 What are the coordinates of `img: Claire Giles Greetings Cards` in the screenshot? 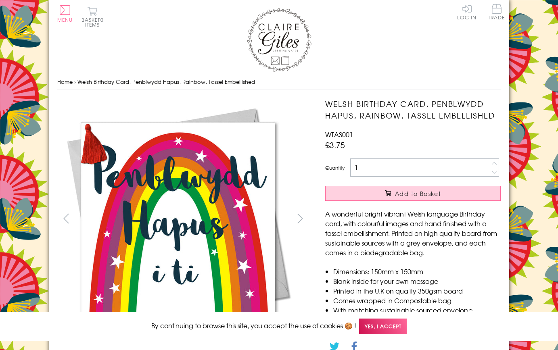 It's located at (279, 40).